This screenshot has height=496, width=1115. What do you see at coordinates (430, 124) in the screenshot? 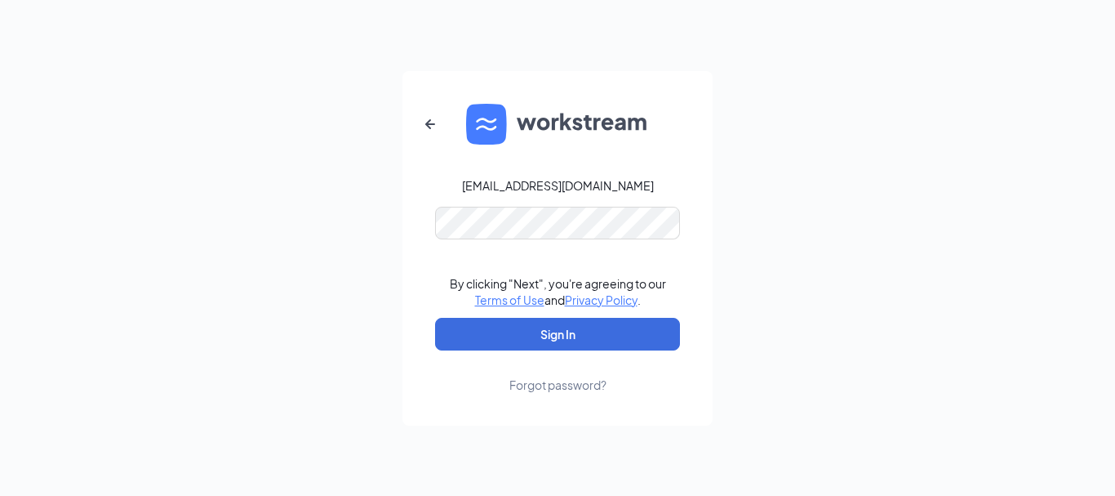
I see `svg: ArrowLeftNew` at bounding box center [430, 124].